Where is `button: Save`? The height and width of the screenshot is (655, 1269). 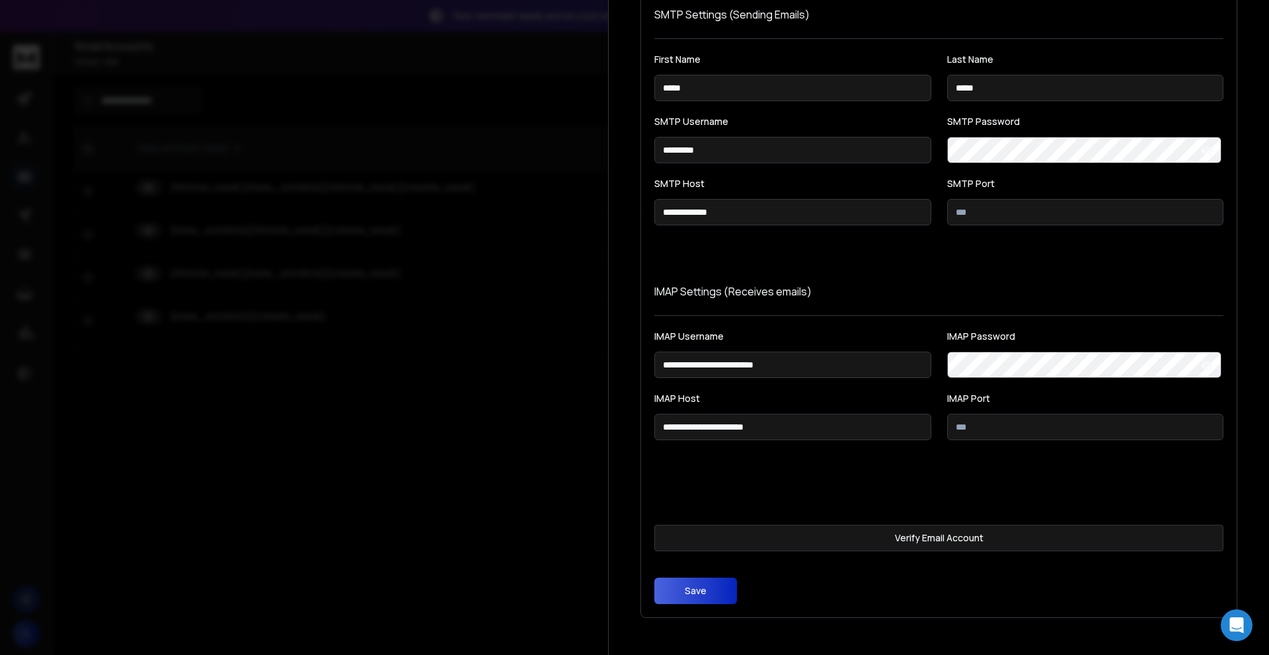 button: Save is located at coordinates (695, 591).